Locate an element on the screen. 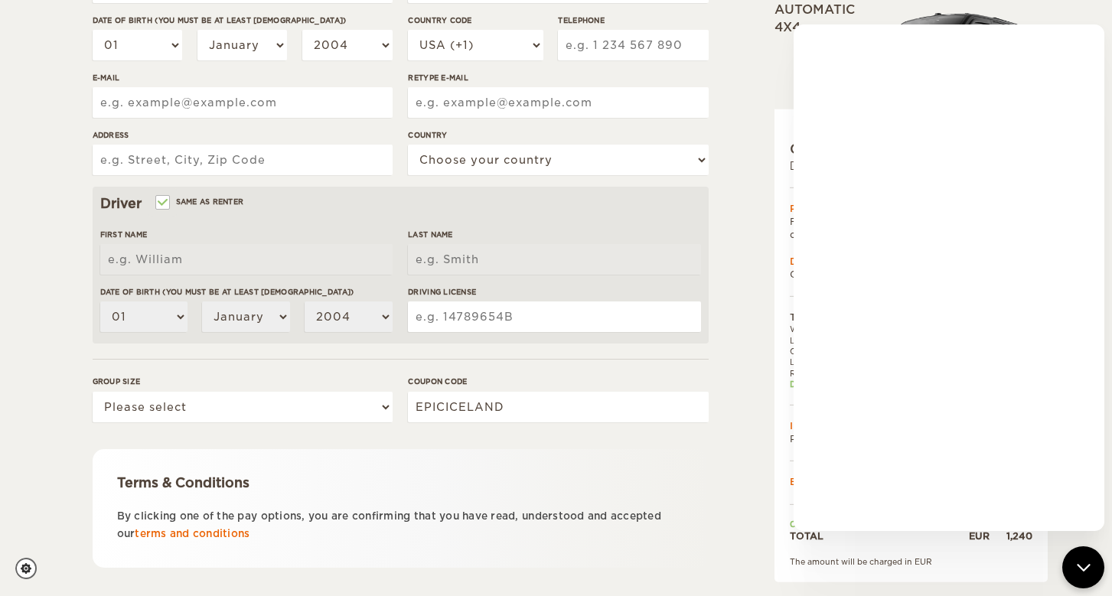 Image resolution: width=1112 pixels, height=596 pixels. p: By clicking one of the pay options, you are confirming that you have read, understood and accepte... is located at coordinates (400, 525).